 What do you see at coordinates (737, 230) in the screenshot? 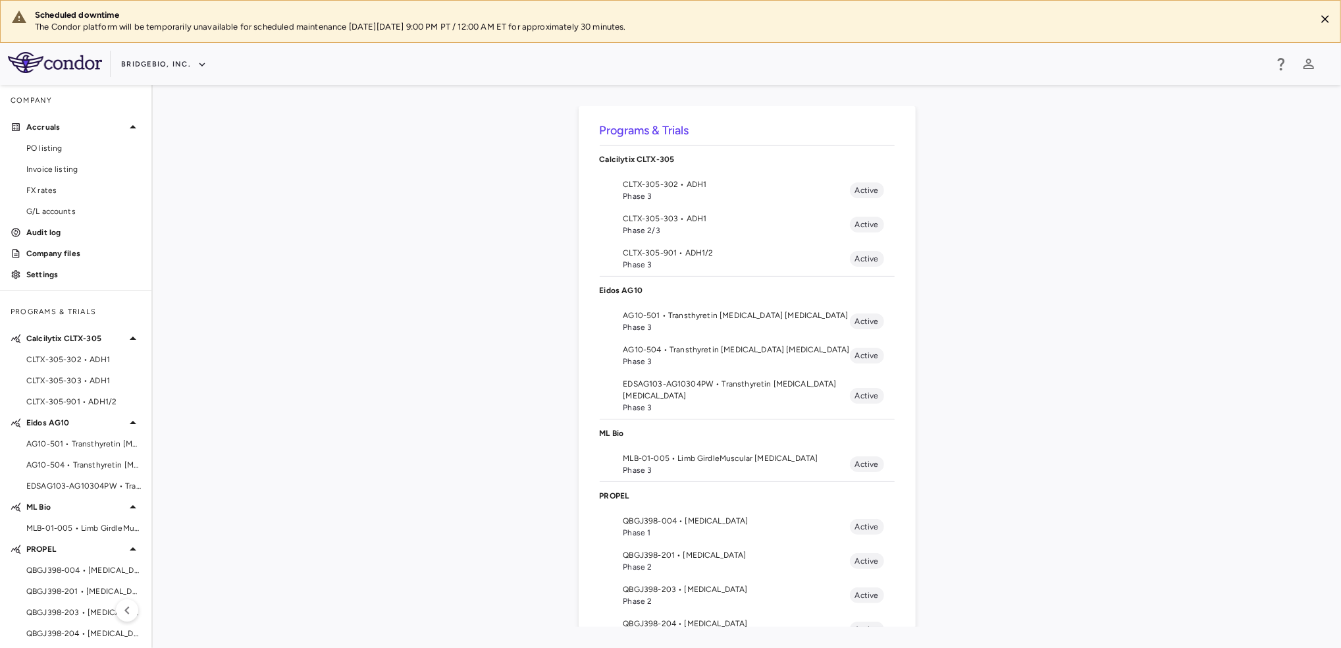
I see `span: Phase 2/3` at bounding box center [737, 230].